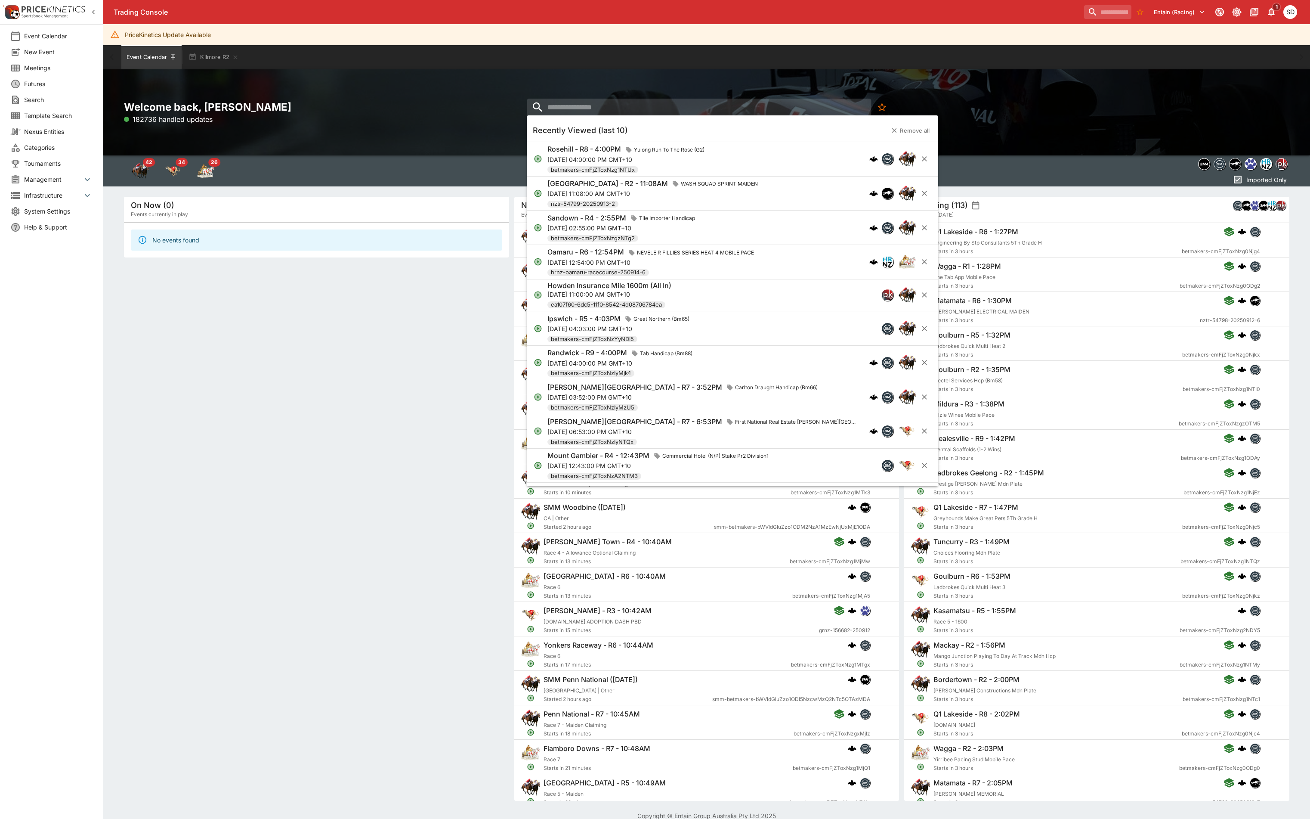 The image size is (1310, 819). What do you see at coordinates (831, 665) in the screenshot?
I see `span: betmakers-cmFjZToxNzg1MTgx` at bounding box center [831, 665].